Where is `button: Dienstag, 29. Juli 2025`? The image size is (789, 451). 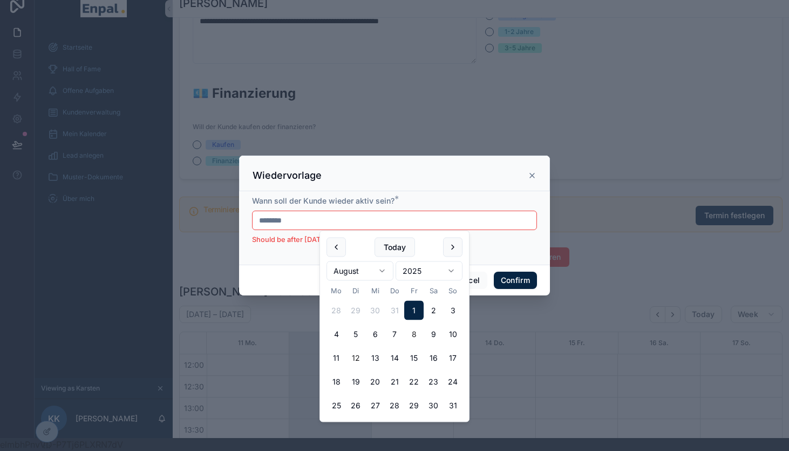
button: Dienstag, 29. Juli 2025 is located at coordinates (356, 310).